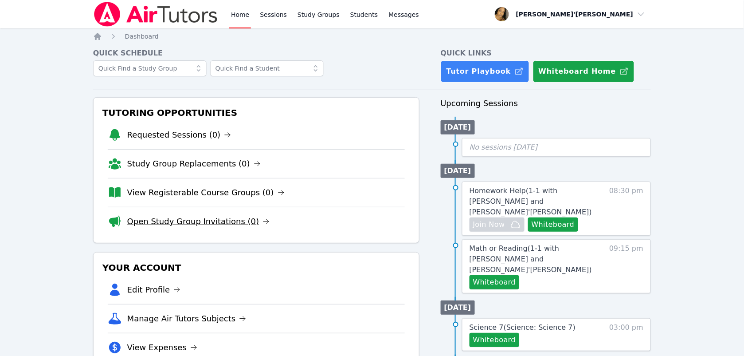 The image size is (744, 356). What do you see at coordinates (199, 221) in the screenshot?
I see `a: Open Study Group Invitations (0)` at bounding box center [199, 221].